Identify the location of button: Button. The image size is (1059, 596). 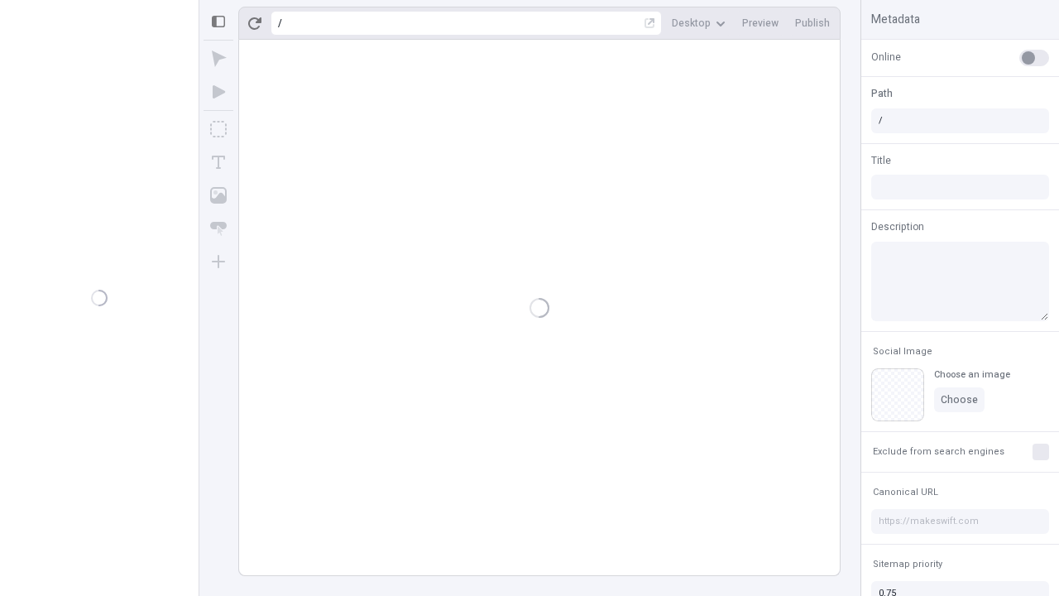
(218, 228).